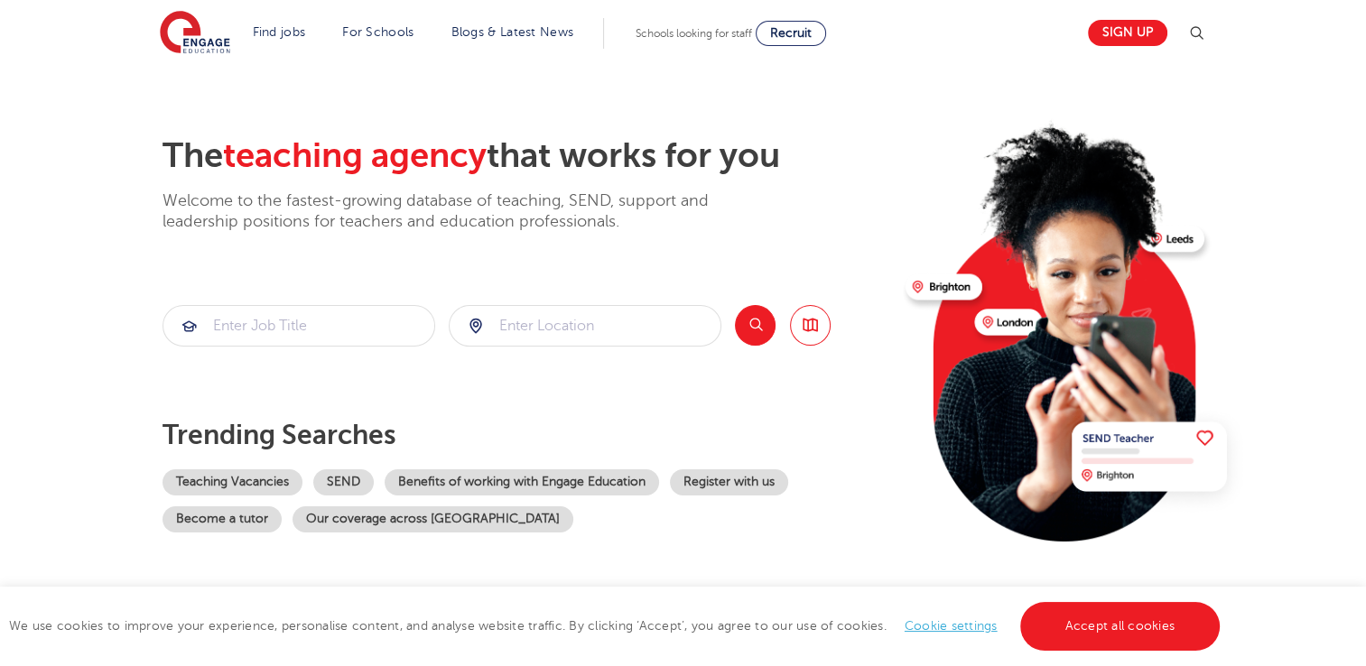  I want to click on span: Recruit, so click(791, 32).